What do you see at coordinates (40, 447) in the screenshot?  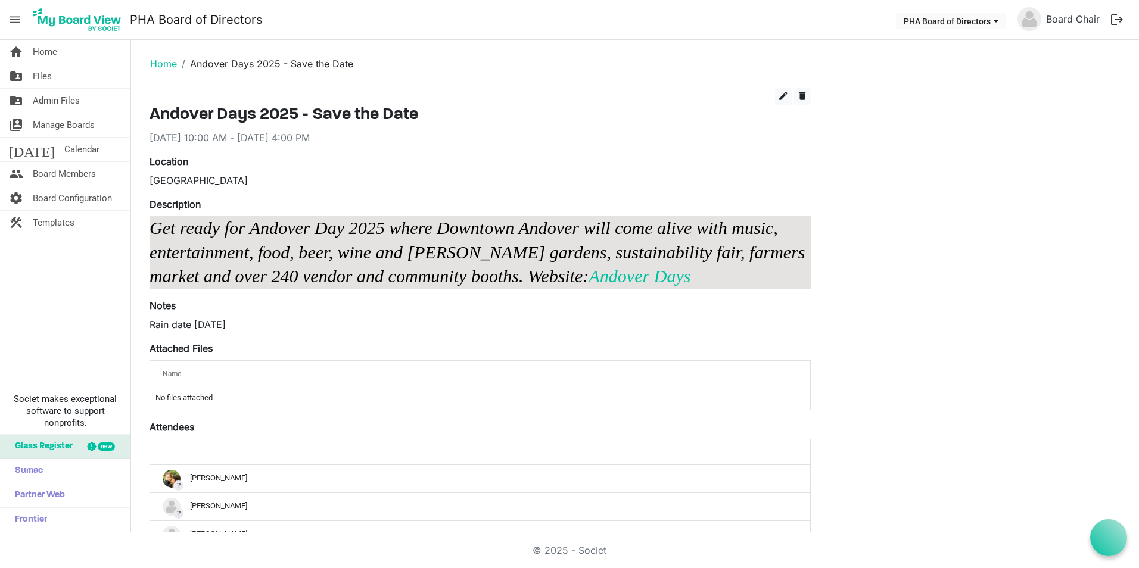 I see `span: Glass Register` at bounding box center [40, 447].